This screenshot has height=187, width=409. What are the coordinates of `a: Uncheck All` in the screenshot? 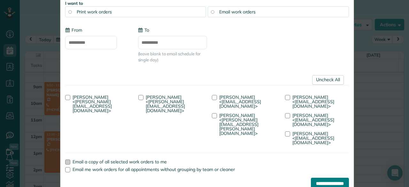 It's located at (328, 80).